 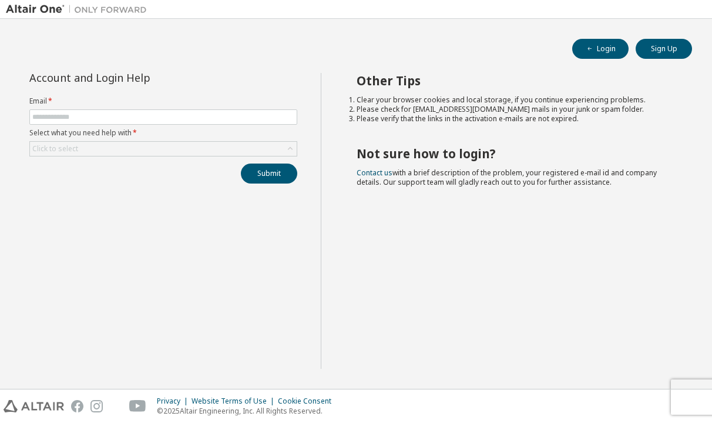 What do you see at coordinates (514, 153) in the screenshot?
I see `h2: Not sure how to login?` at bounding box center [514, 153].